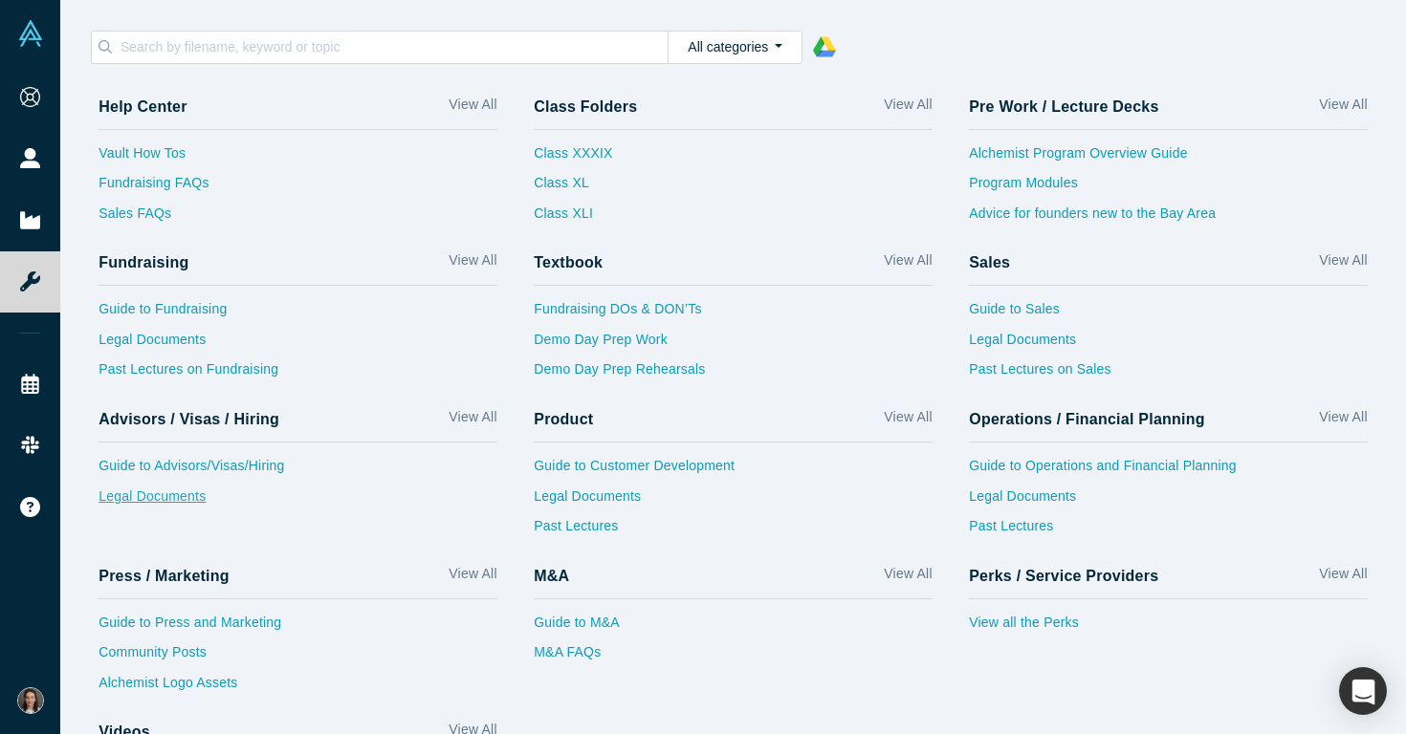 This screenshot has width=1406, height=734. I want to click on a: Guide to M&A, so click(732, 628).